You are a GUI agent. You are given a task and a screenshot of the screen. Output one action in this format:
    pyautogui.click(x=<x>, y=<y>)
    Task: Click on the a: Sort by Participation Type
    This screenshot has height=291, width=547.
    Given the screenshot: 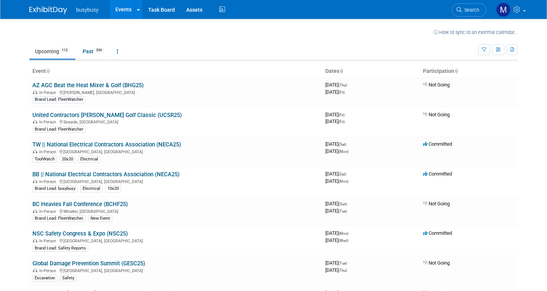 What is the action you would take?
    pyautogui.click(x=457, y=71)
    